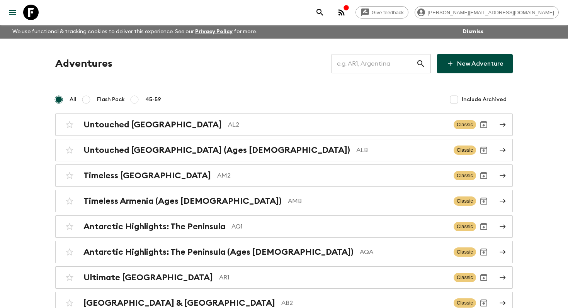 The height and width of the screenshot is (308, 568). I want to click on p: AM2, so click(332, 176).